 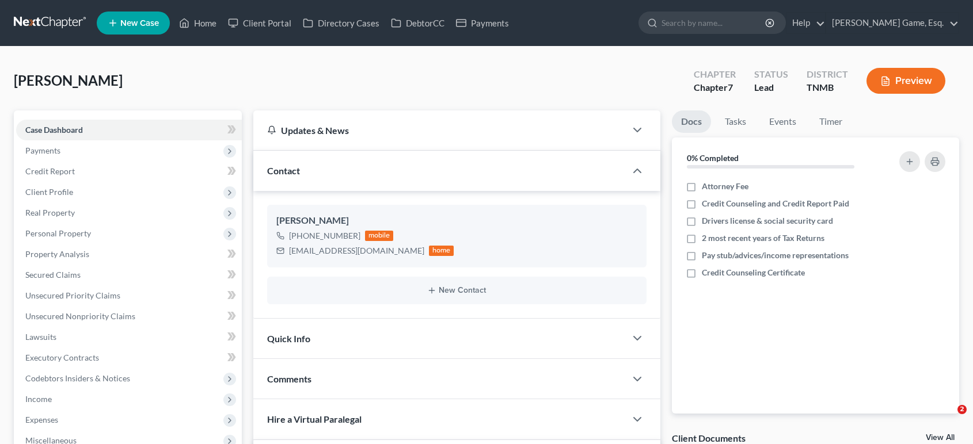 I want to click on span: Pay stub/advices/income representations, so click(x=775, y=256).